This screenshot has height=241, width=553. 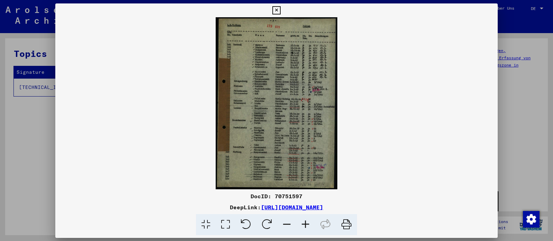 I want to click on div: DeepLink:, so click(x=276, y=208).